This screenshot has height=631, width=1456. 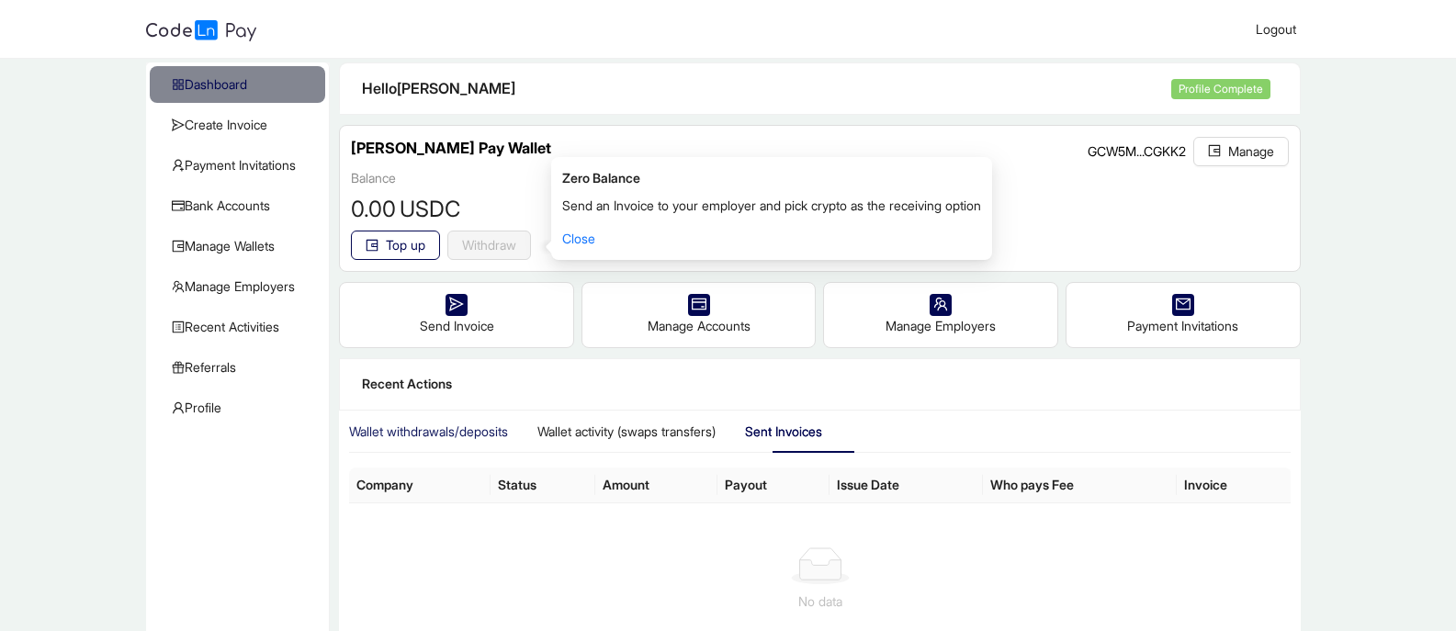 What do you see at coordinates (1221, 89) in the screenshot?
I see `span: Profile Complete` at bounding box center [1221, 89].